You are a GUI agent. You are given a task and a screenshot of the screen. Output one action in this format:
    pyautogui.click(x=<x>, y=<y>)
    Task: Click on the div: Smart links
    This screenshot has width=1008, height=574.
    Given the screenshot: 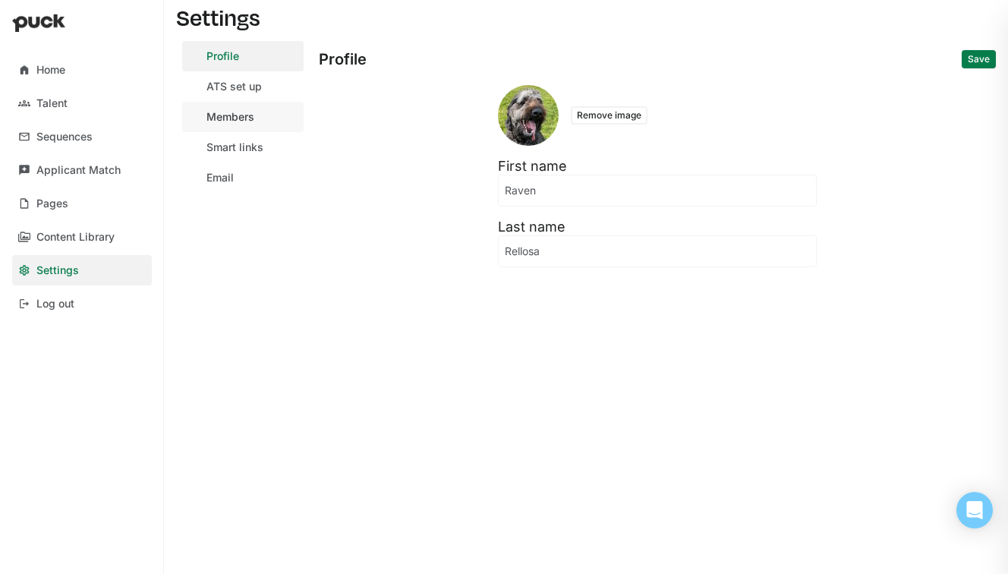 What is the action you would take?
    pyautogui.click(x=235, y=147)
    